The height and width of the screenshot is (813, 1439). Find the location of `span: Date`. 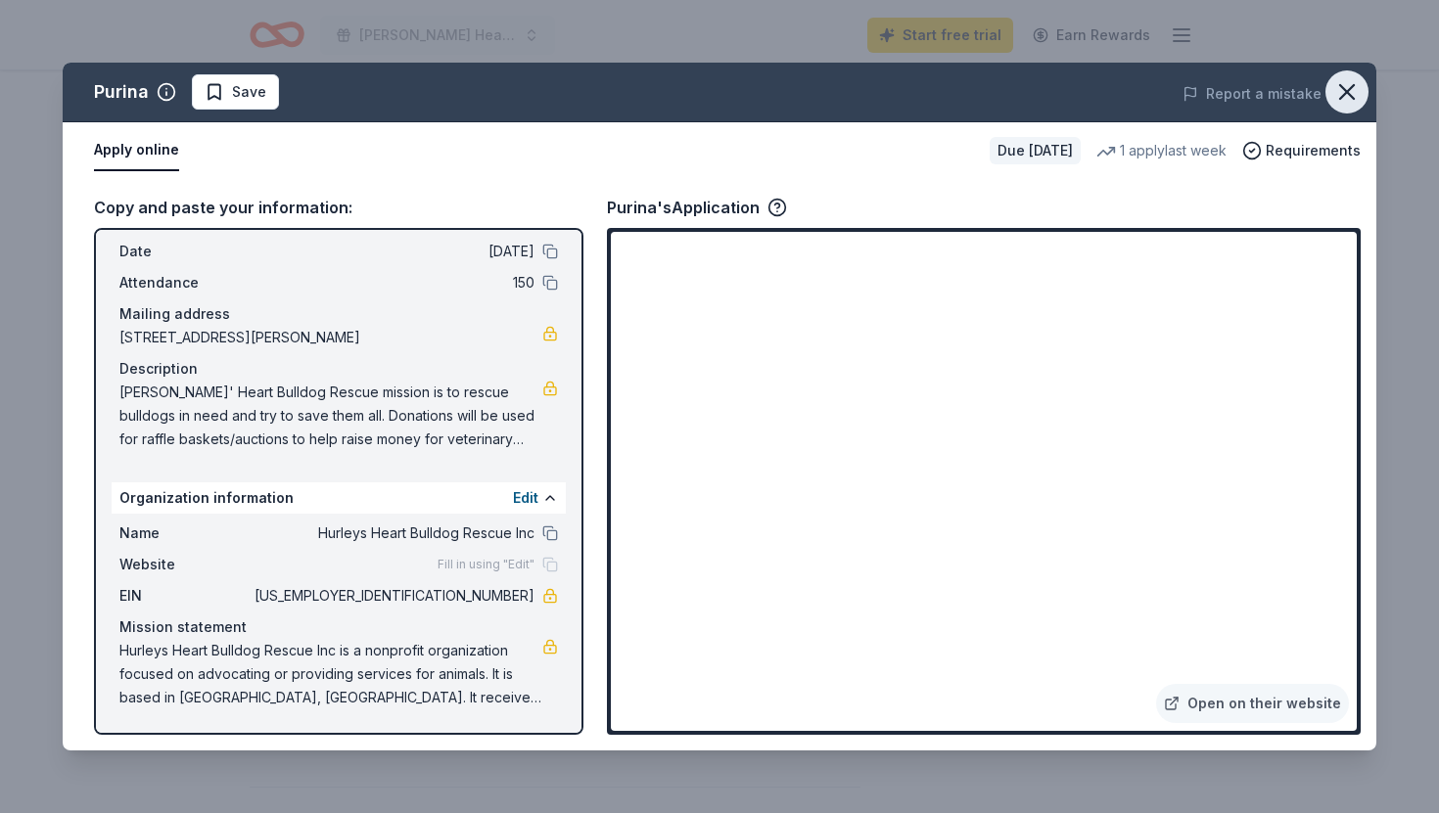

span: Date is located at coordinates (185, 252).